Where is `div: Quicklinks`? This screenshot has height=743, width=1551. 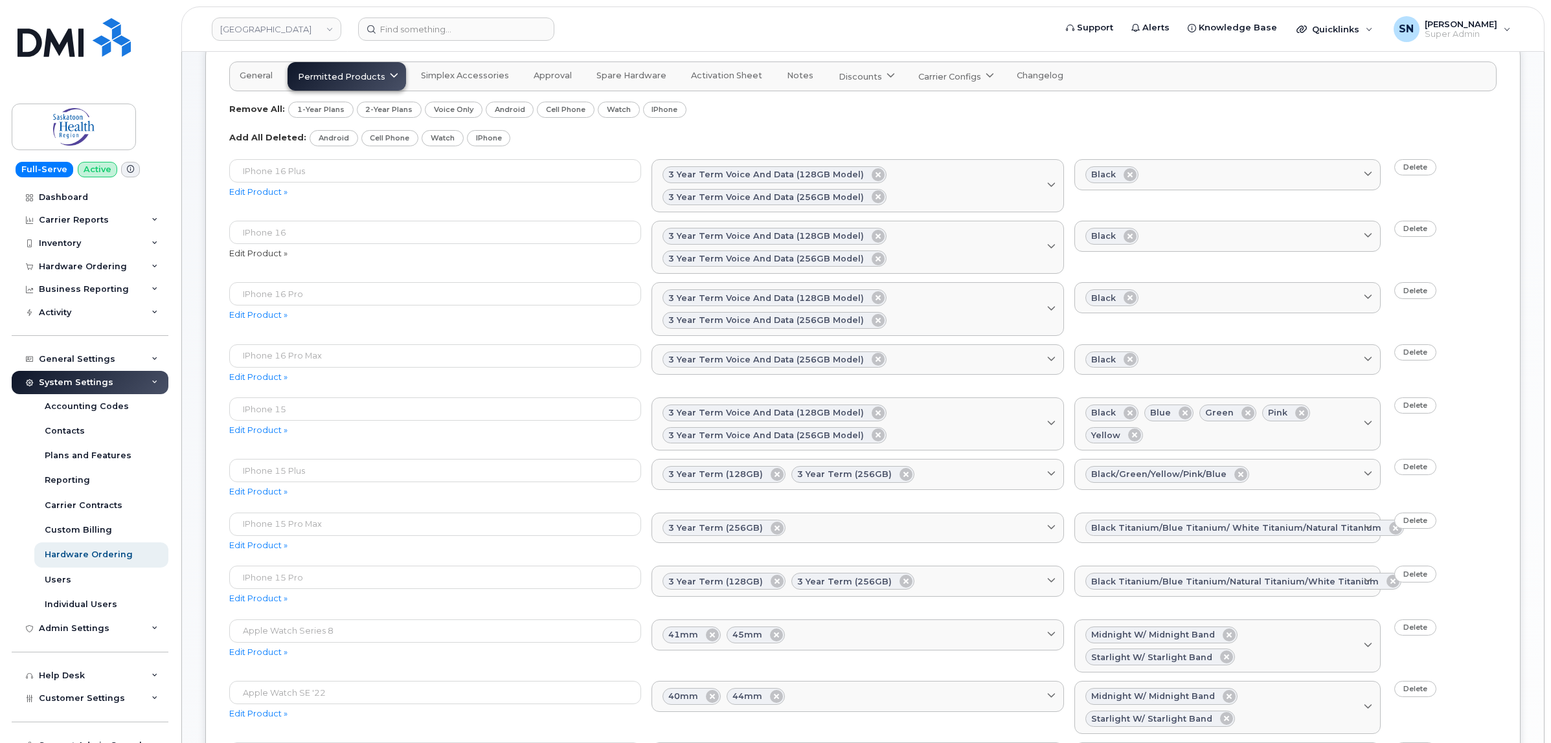 div: Quicklinks is located at coordinates (1334, 29).